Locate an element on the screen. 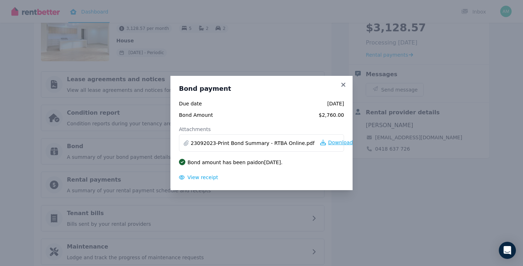 The image size is (523, 266). div: Open Intercom Messenger is located at coordinates (507, 250).